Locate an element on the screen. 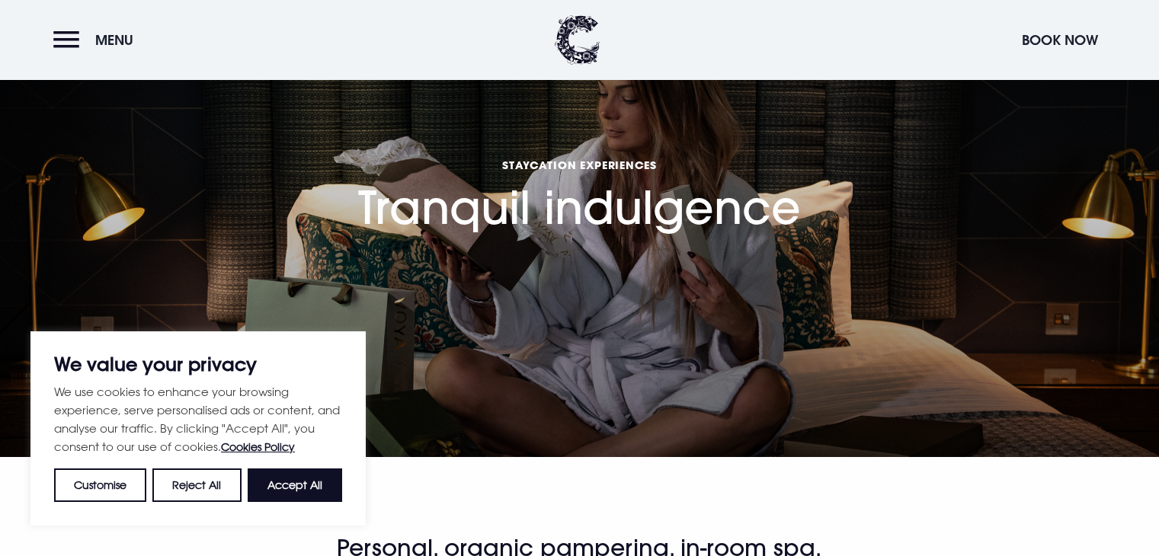  button: Menu is located at coordinates (97, 40).